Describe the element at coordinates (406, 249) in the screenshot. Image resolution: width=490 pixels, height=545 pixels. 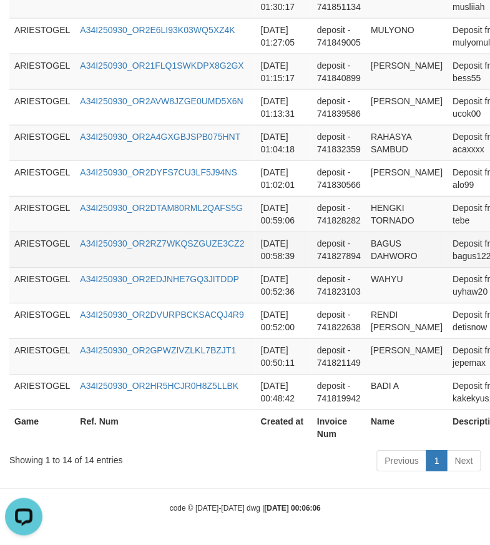
I see `td: BAGUS DAHWORO` at that location.